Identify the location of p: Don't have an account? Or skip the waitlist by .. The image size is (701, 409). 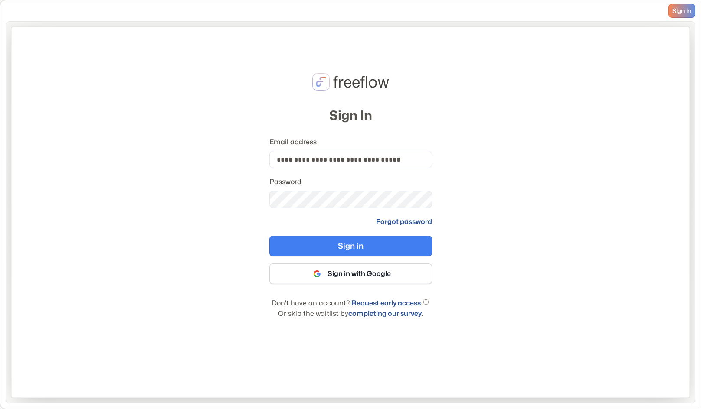
(350, 309).